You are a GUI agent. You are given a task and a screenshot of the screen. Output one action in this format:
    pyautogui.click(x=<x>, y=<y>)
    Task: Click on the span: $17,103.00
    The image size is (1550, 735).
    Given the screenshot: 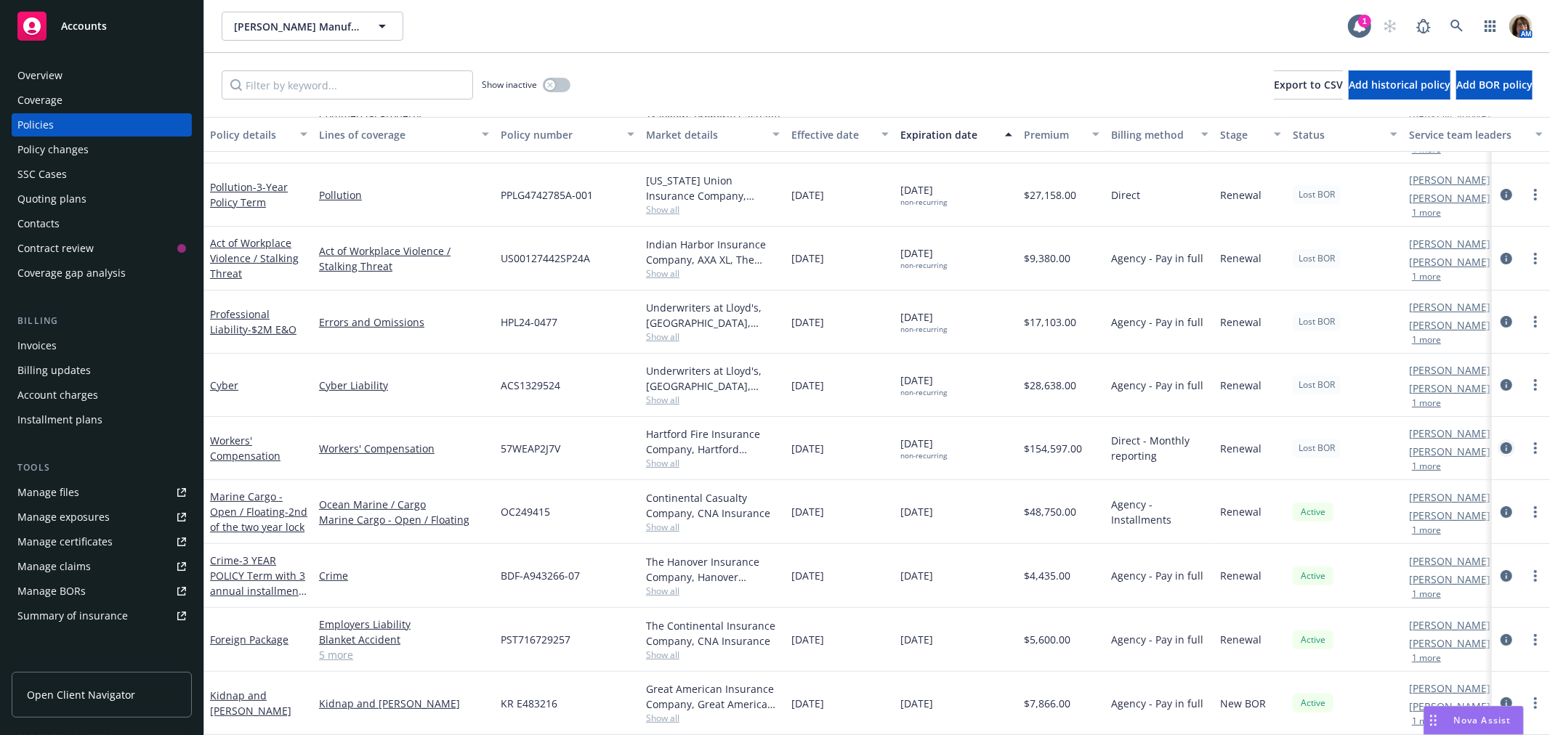 What is the action you would take?
    pyautogui.click(x=1050, y=322)
    